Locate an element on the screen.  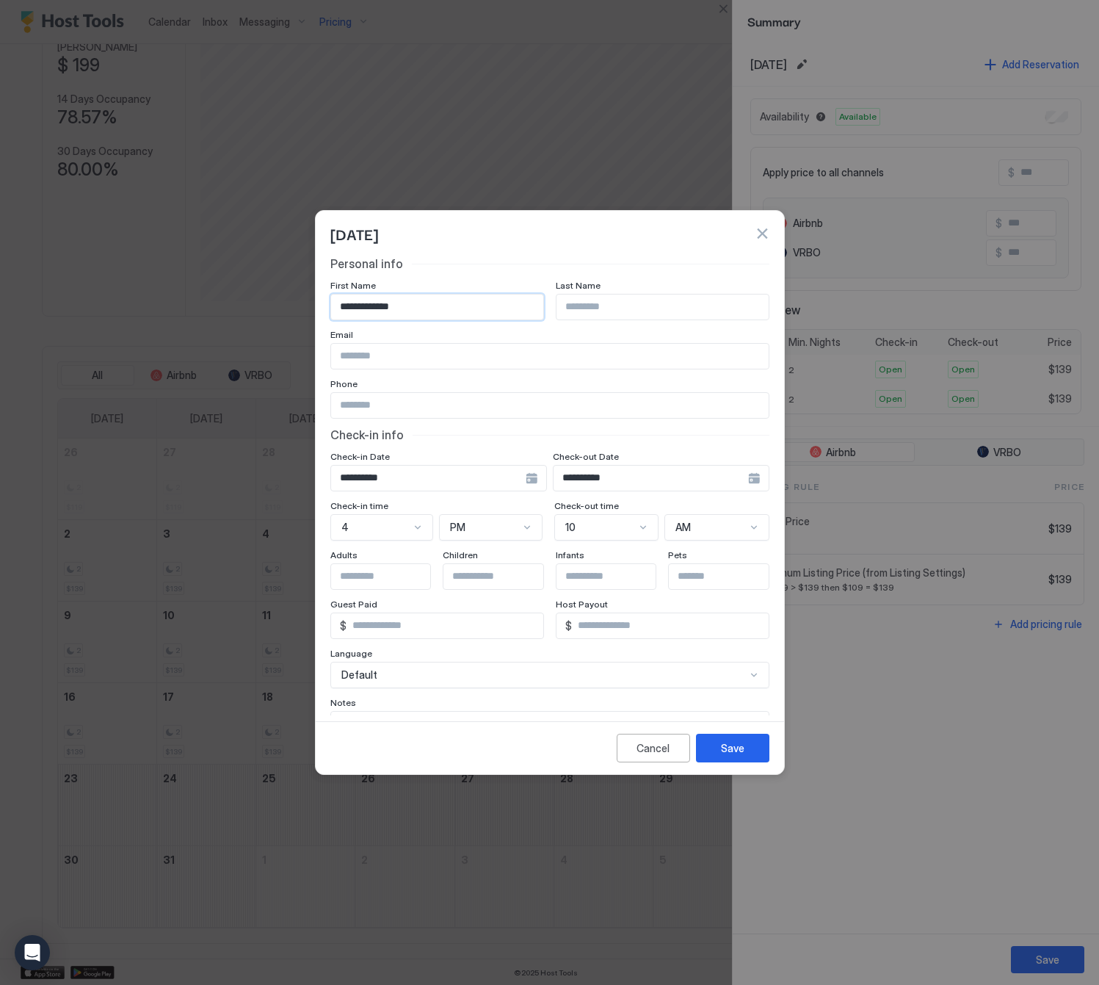
span: Last Name is located at coordinates (578, 285).